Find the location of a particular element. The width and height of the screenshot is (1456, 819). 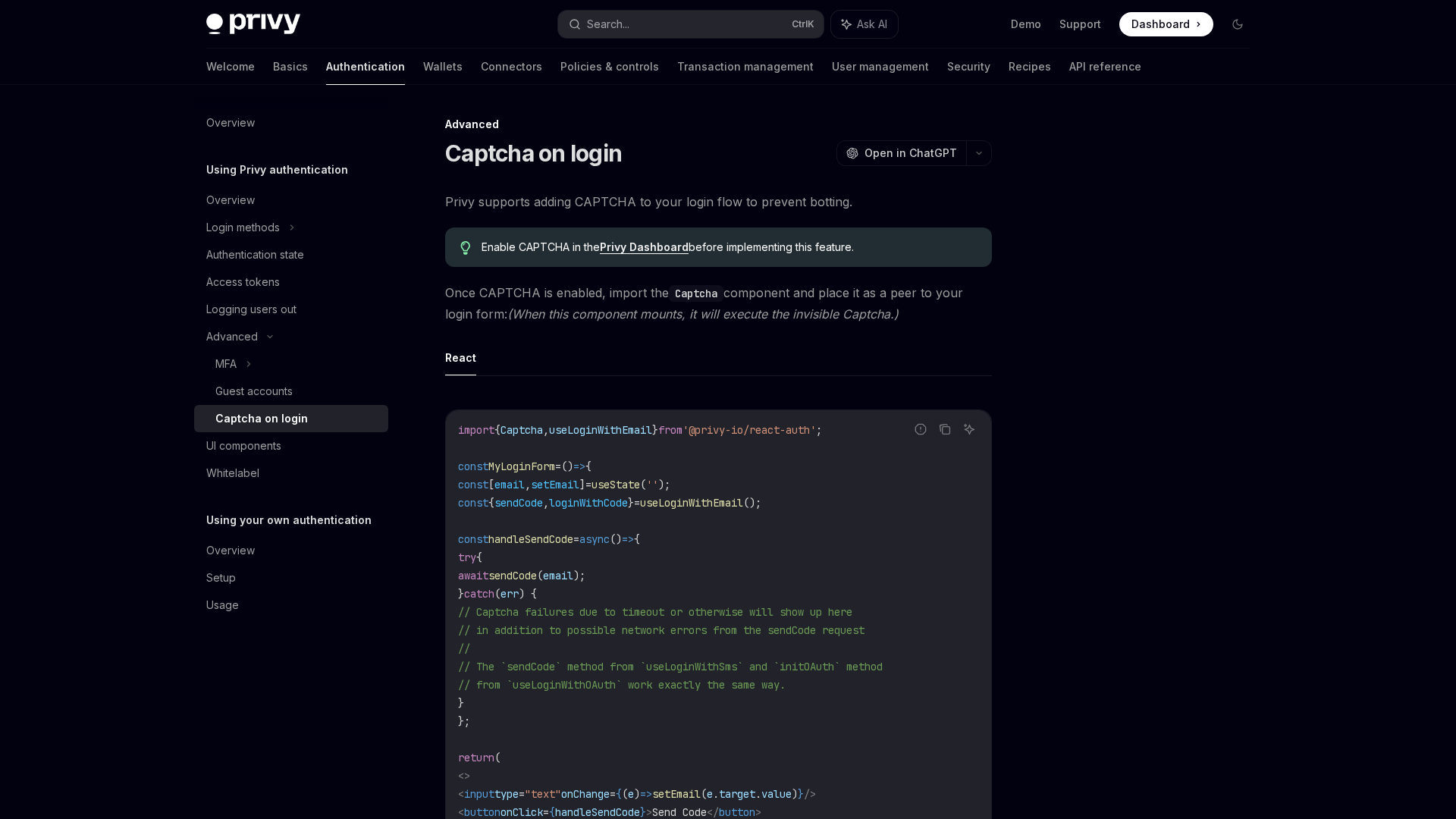

a: Usage is located at coordinates (292, 605).